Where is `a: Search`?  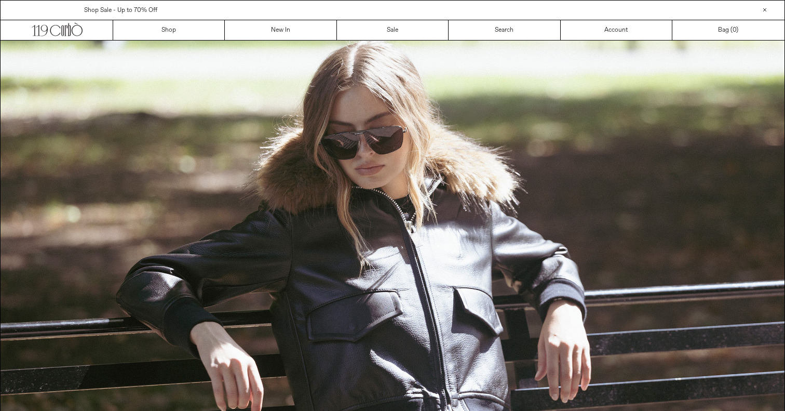 a: Search is located at coordinates (504, 30).